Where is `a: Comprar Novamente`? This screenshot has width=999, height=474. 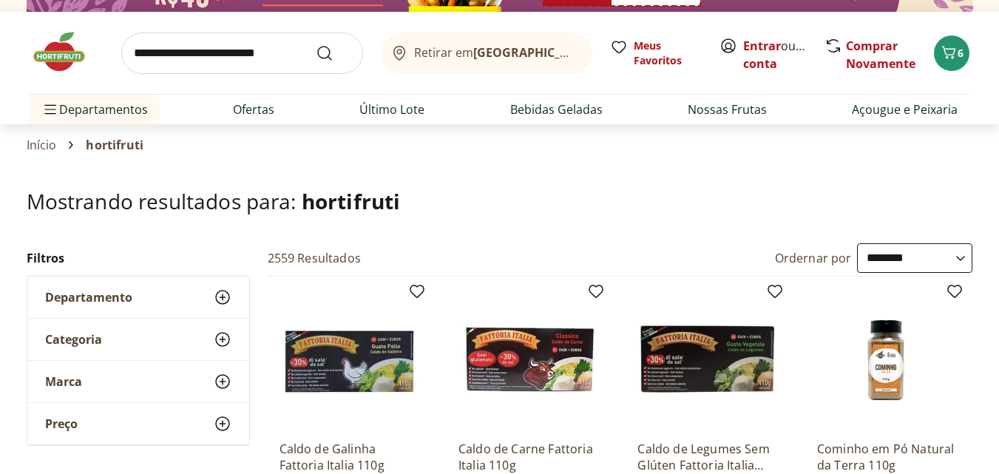 a: Comprar Novamente is located at coordinates (881, 55).